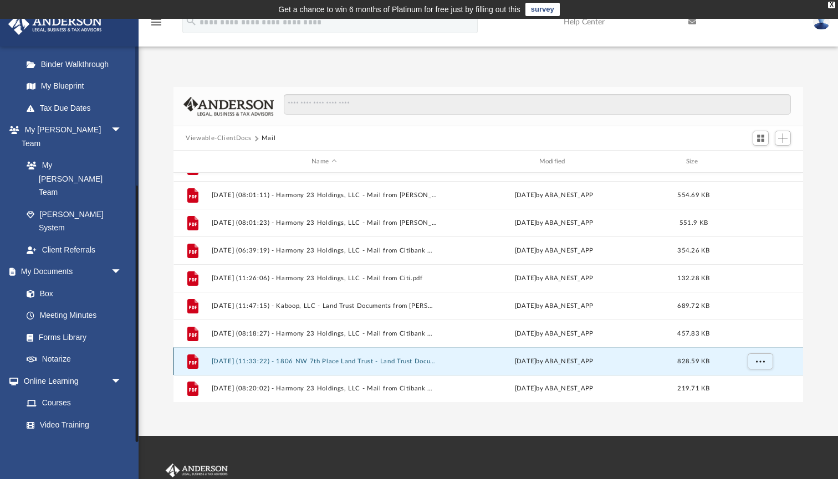  I want to click on span: 689.72 KB, so click(693, 306).